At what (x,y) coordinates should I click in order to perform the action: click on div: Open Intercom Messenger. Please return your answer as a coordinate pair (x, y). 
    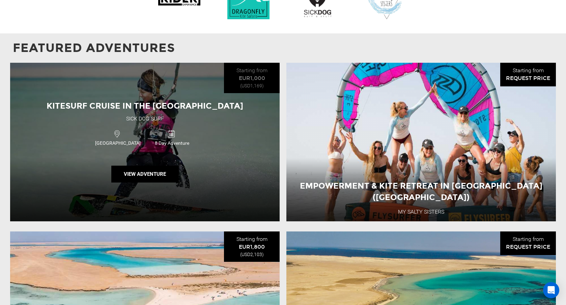
    Looking at the image, I should click on (551, 290).